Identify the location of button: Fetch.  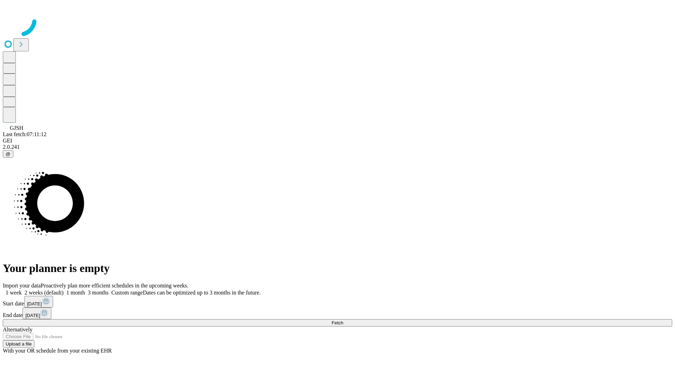
(338, 322).